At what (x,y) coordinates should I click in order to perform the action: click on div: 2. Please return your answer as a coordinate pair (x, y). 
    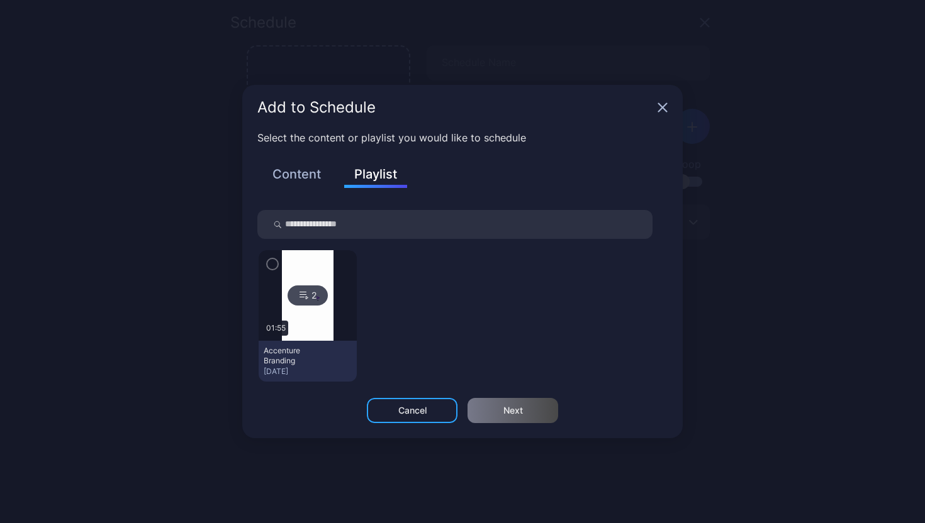
    Looking at the image, I should click on (308, 296).